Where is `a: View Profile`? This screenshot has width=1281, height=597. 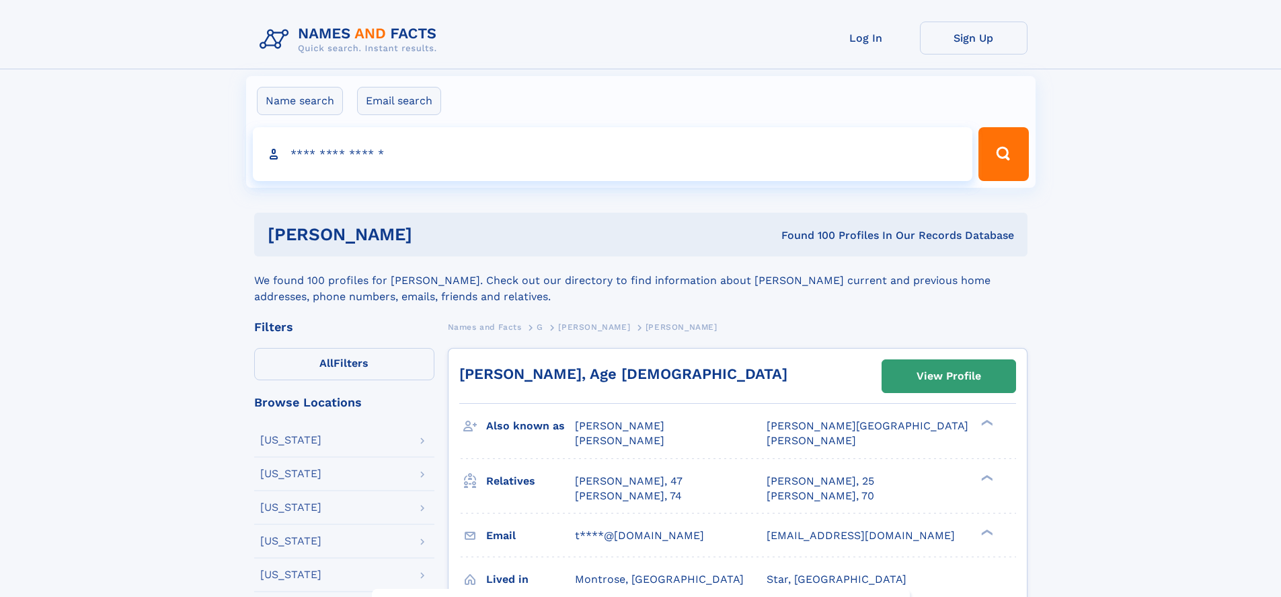
a: View Profile is located at coordinates (949, 376).